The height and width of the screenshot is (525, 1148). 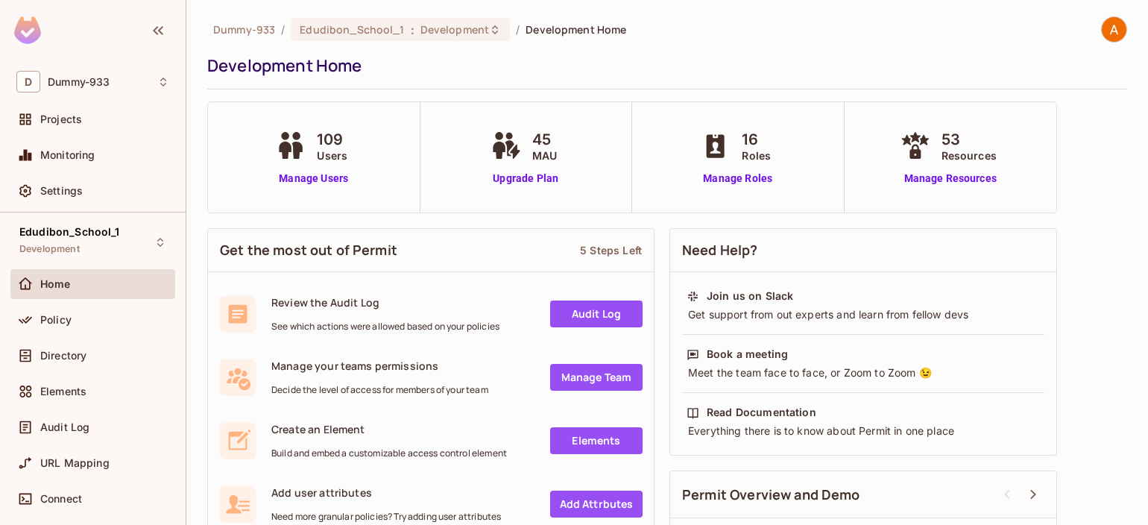 I want to click on div: Everything there is to know about Permit in one place, so click(x=863, y=431).